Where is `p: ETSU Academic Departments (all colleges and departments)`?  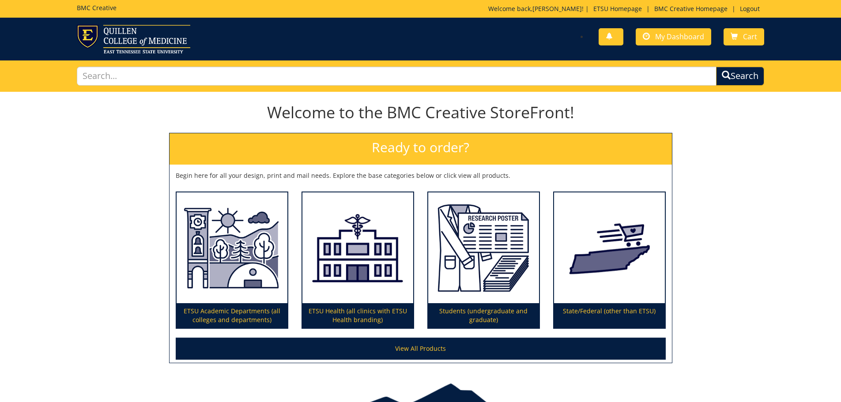
p: ETSU Academic Departments (all colleges and departments) is located at coordinates (232, 316).